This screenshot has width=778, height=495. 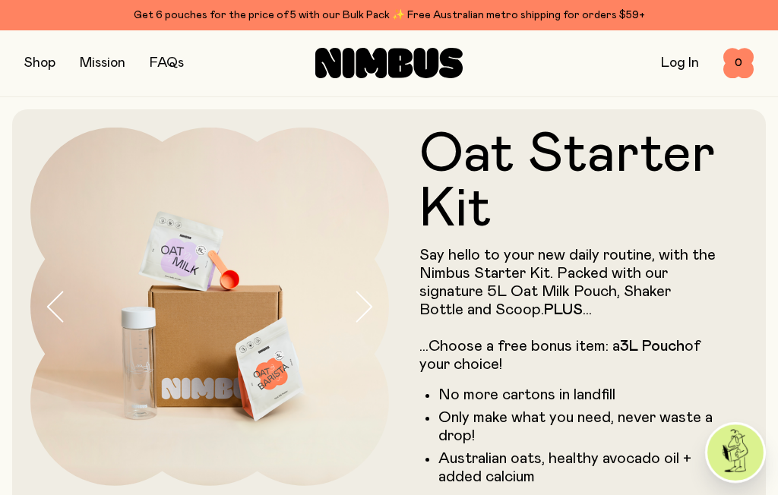 What do you see at coordinates (738, 63) in the screenshot?
I see `button: 0` at bounding box center [738, 63].